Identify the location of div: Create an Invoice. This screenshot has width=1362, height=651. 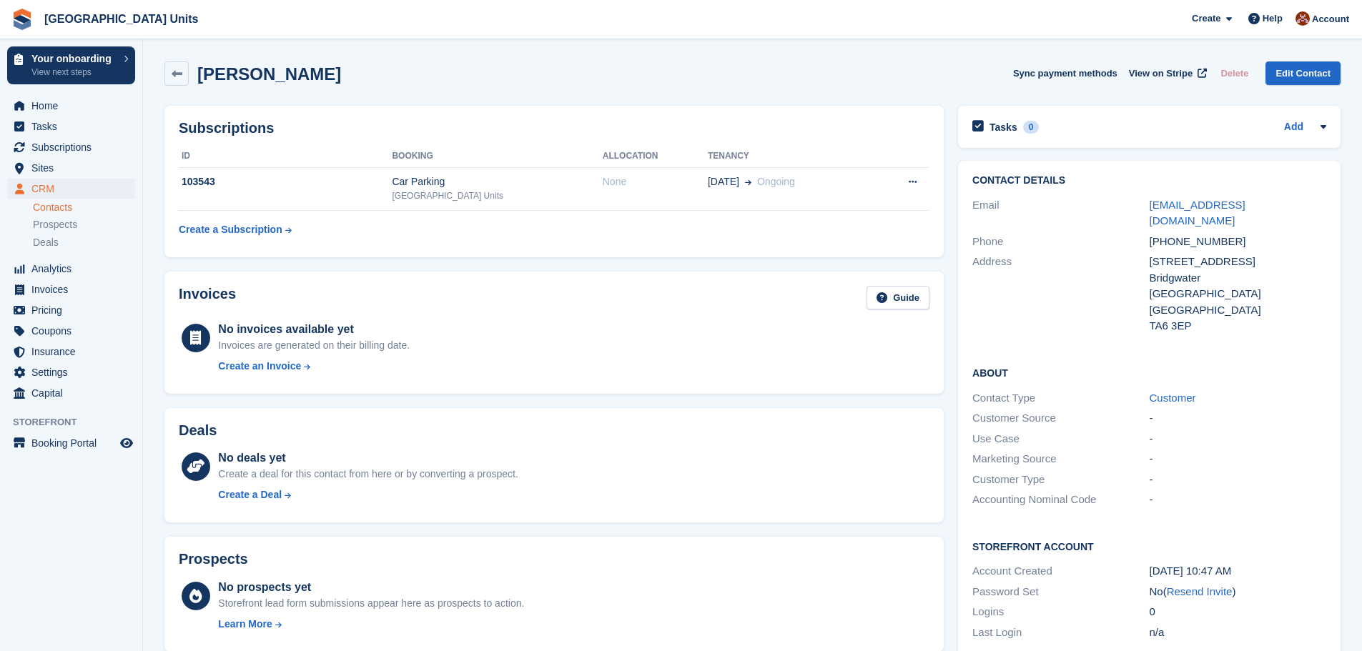
(260, 366).